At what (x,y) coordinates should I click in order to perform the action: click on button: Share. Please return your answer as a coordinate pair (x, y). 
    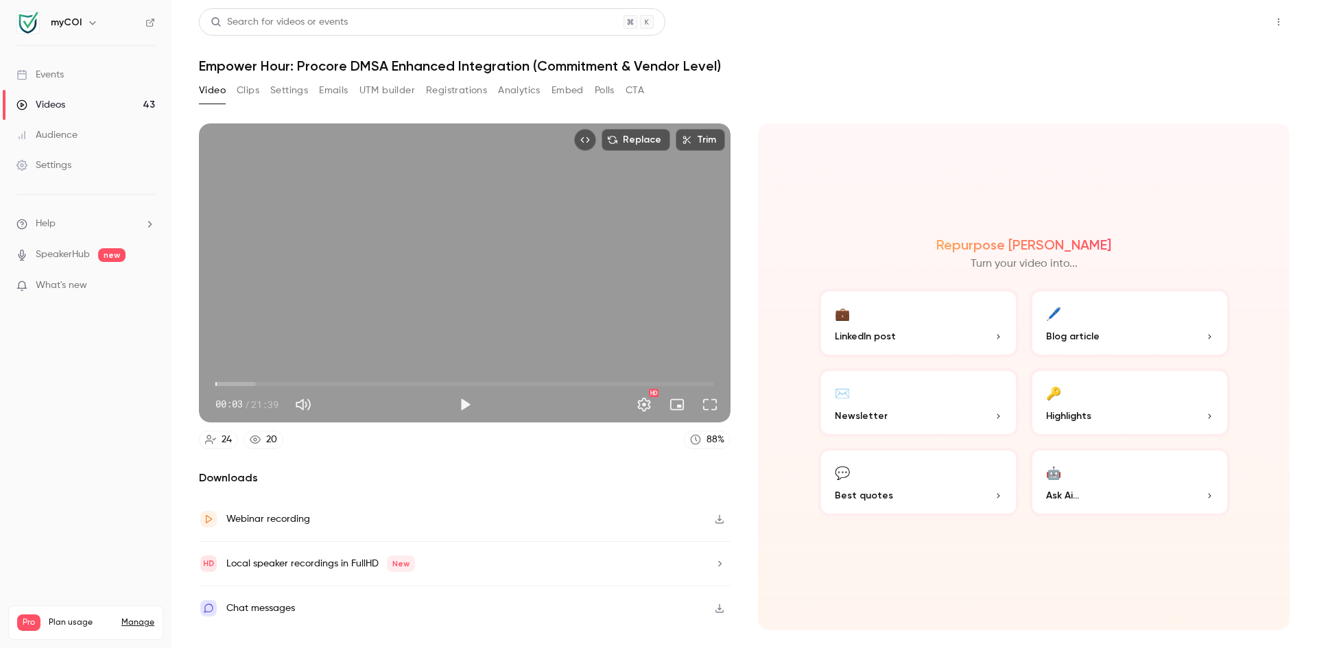
    Looking at the image, I should click on (1229, 22).